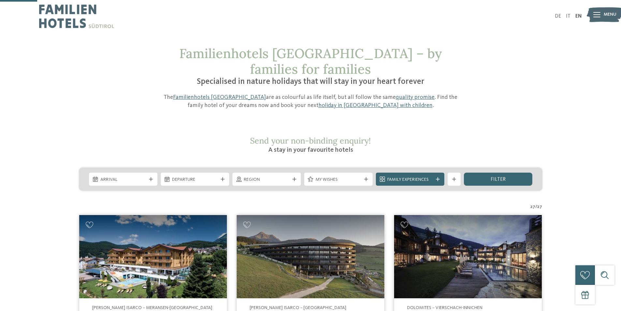  What do you see at coordinates (415, 97) in the screenshot?
I see `a: quality promise` at bounding box center [415, 97].